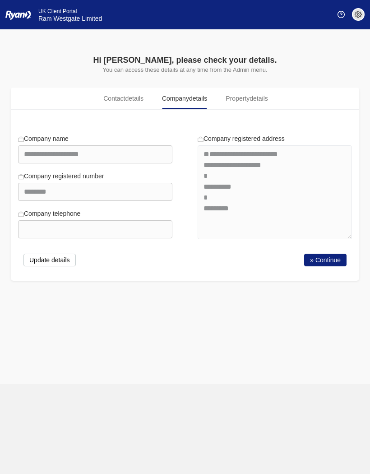 Image resolution: width=370 pixels, height=474 pixels. Describe the element at coordinates (241, 138) in the screenshot. I see `label: Company registered address` at that location.